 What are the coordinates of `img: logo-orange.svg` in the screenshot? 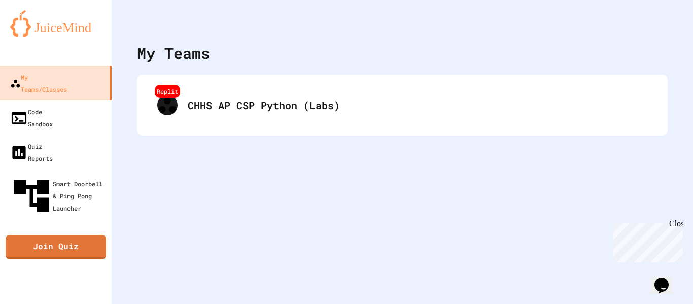 It's located at (56, 23).